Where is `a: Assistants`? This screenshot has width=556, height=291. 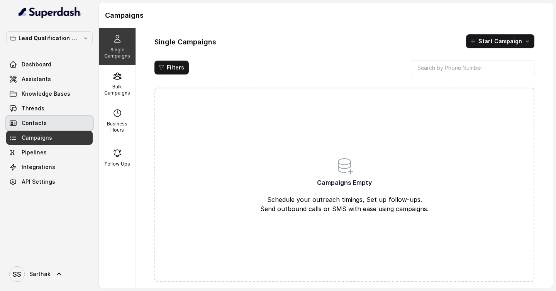
a: Assistants is located at coordinates (49, 79).